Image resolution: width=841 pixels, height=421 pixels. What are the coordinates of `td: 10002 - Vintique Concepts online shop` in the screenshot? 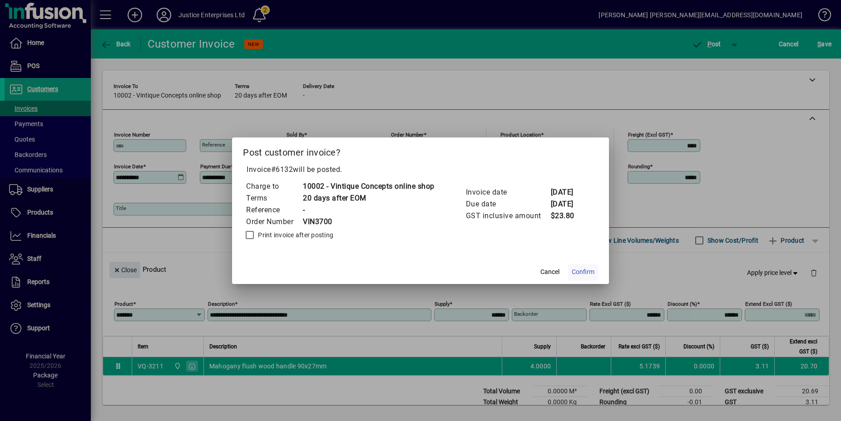 It's located at (368, 187).